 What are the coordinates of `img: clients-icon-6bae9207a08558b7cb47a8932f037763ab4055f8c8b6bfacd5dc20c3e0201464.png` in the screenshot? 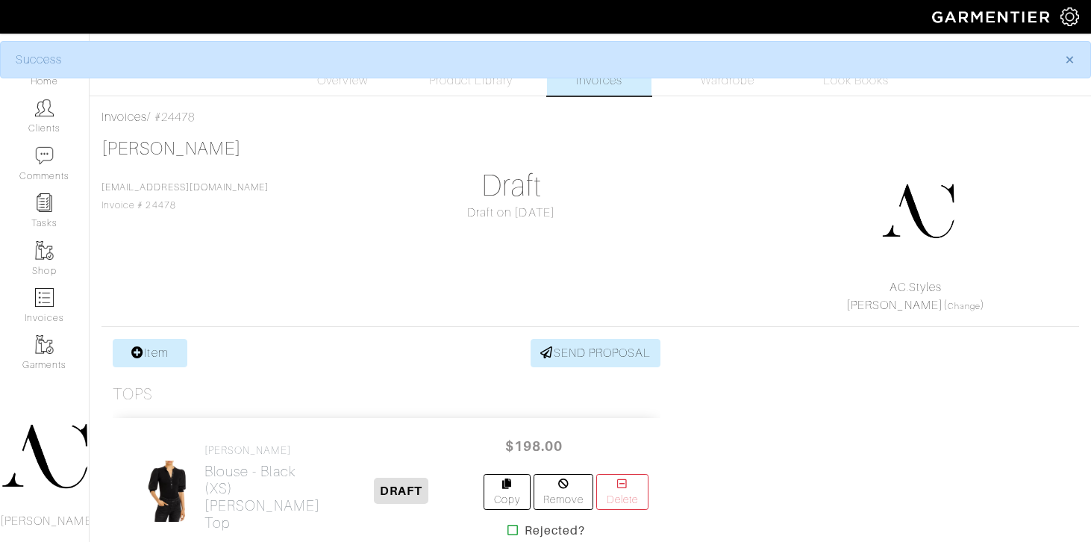 It's located at (44, 107).